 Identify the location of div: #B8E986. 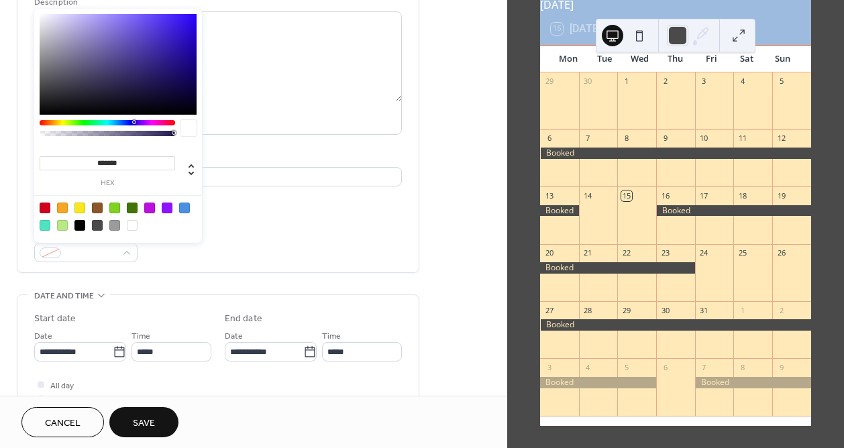
(62, 225).